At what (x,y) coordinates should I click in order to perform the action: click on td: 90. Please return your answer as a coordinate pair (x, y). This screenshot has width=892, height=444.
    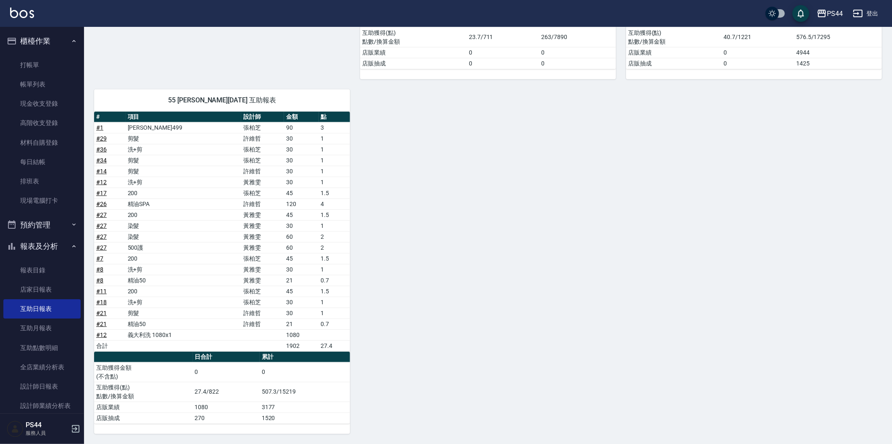
    Looking at the image, I should click on (301, 128).